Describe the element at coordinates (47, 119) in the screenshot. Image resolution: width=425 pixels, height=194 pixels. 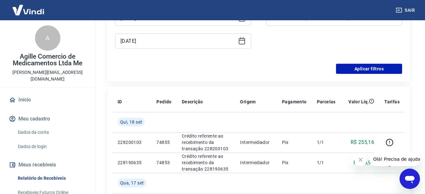
I see `button: Meu cadastro` at that location.